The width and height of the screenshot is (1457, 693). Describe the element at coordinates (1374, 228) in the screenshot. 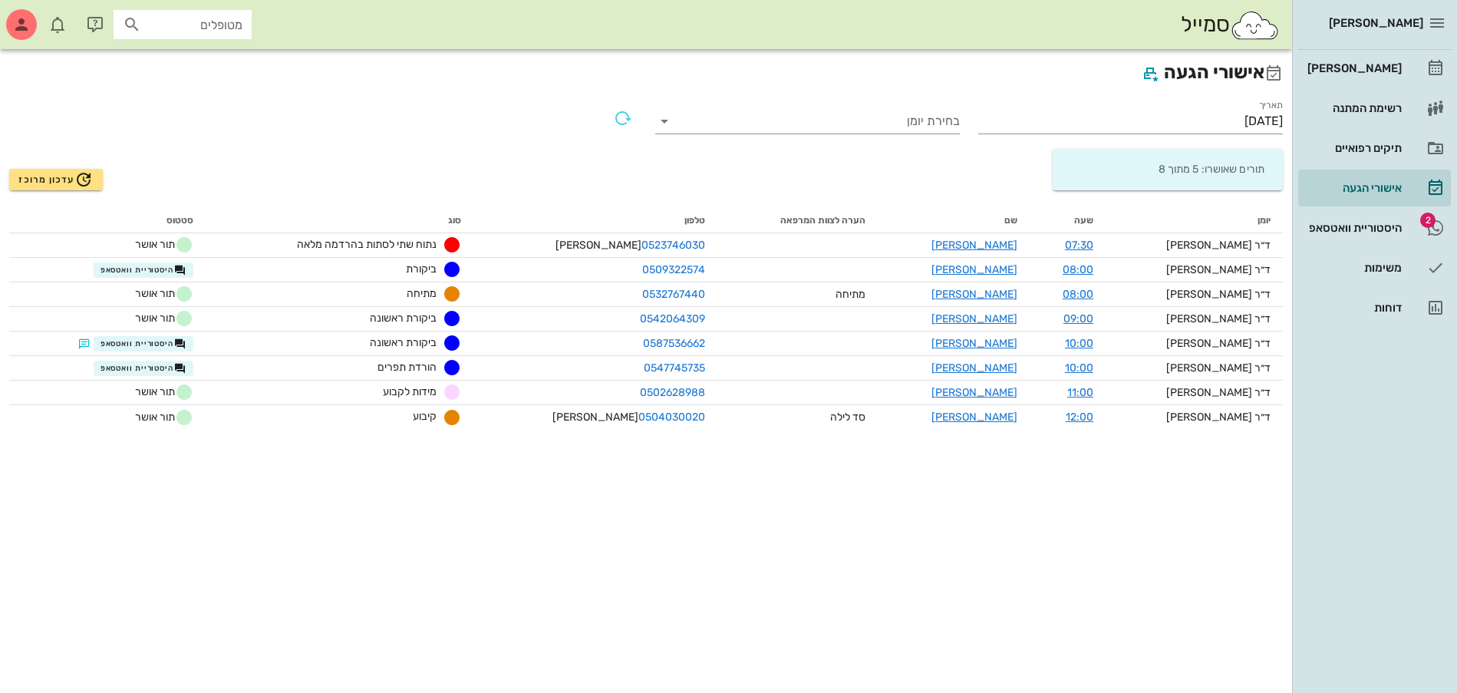

I see `a: תגהיסטוריית וואטסאפ` at that location.